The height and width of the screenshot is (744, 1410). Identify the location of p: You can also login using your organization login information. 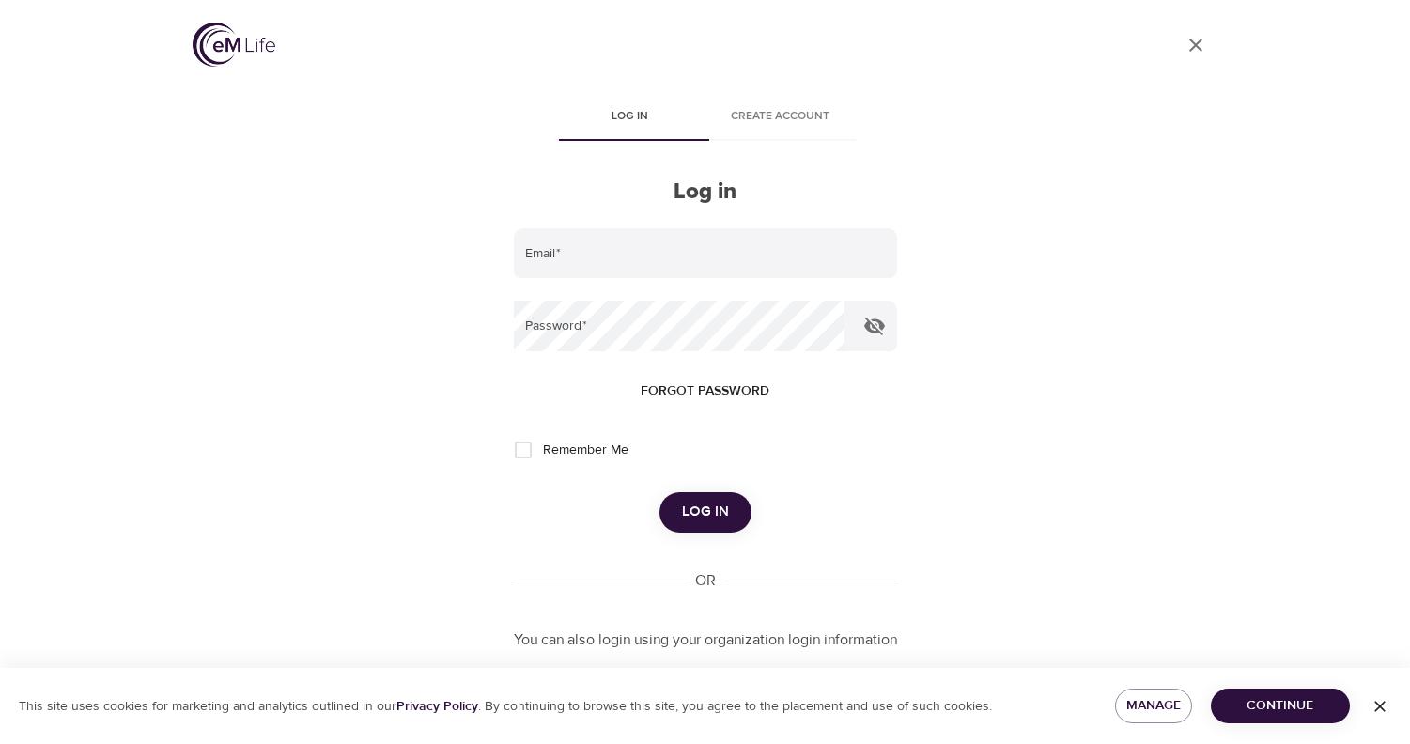
(706, 640).